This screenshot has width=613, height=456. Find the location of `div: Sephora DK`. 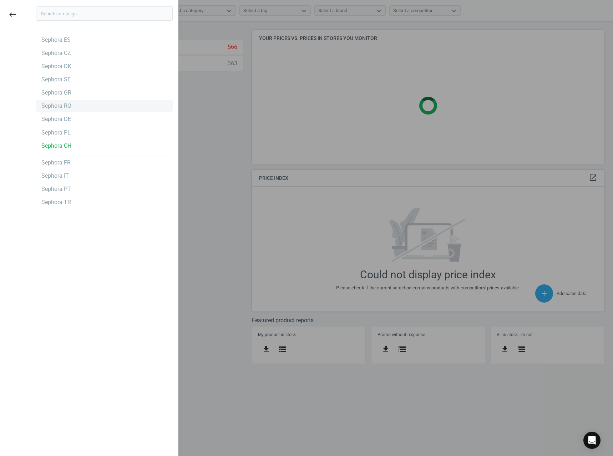

div: Sephora DK is located at coordinates (56, 66).